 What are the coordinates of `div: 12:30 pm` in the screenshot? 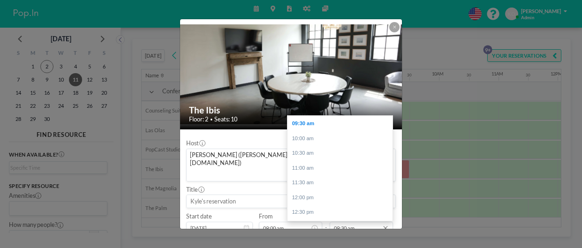 It's located at (340, 213).